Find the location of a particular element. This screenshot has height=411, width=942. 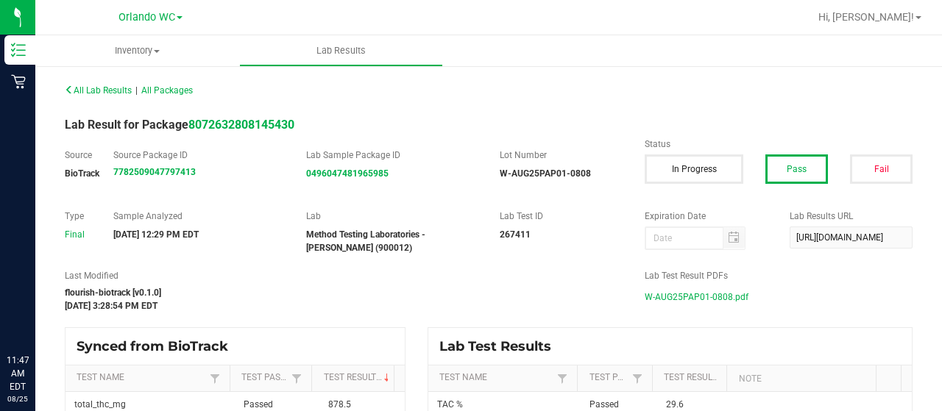

div: Final is located at coordinates (78, 235).